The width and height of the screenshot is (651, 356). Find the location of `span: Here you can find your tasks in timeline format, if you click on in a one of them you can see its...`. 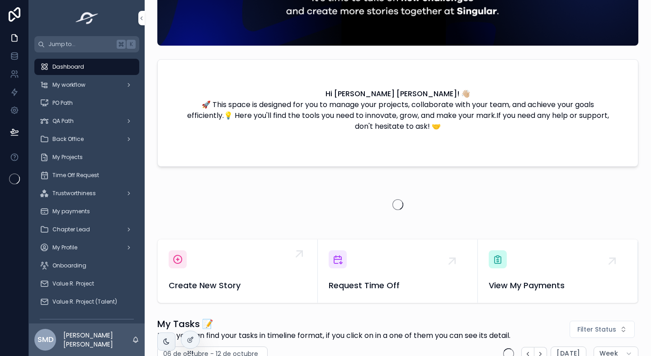

span: Here you can find your tasks in timeline format, if you click on in a one of them you can see its... is located at coordinates (334, 336).